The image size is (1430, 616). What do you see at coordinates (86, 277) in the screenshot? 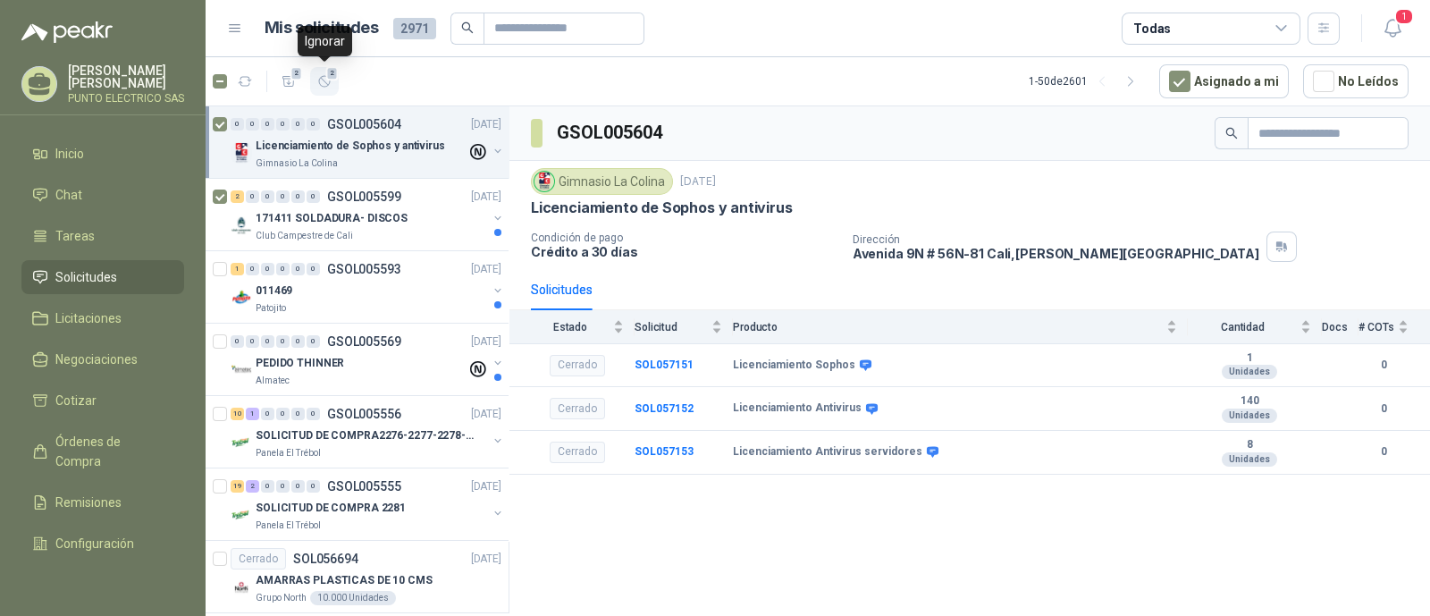
I see `span: Solicitudes` at bounding box center [86, 277].